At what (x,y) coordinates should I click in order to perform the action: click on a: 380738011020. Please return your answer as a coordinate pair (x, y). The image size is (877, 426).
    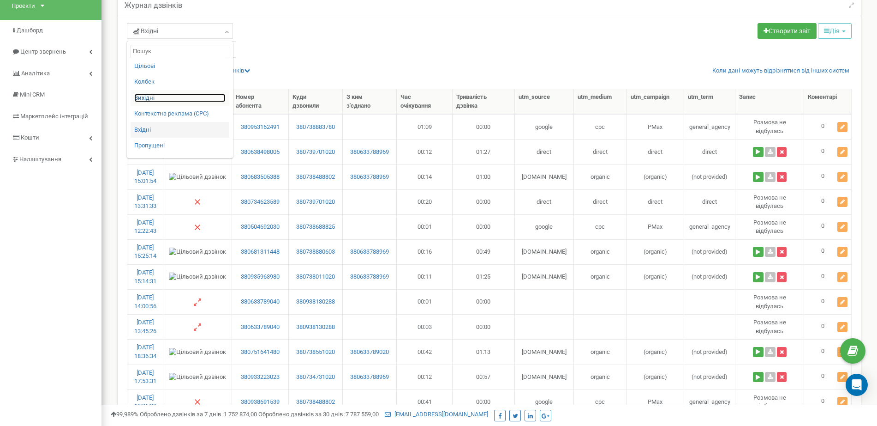
    Looking at the image, I should click on (316, 276).